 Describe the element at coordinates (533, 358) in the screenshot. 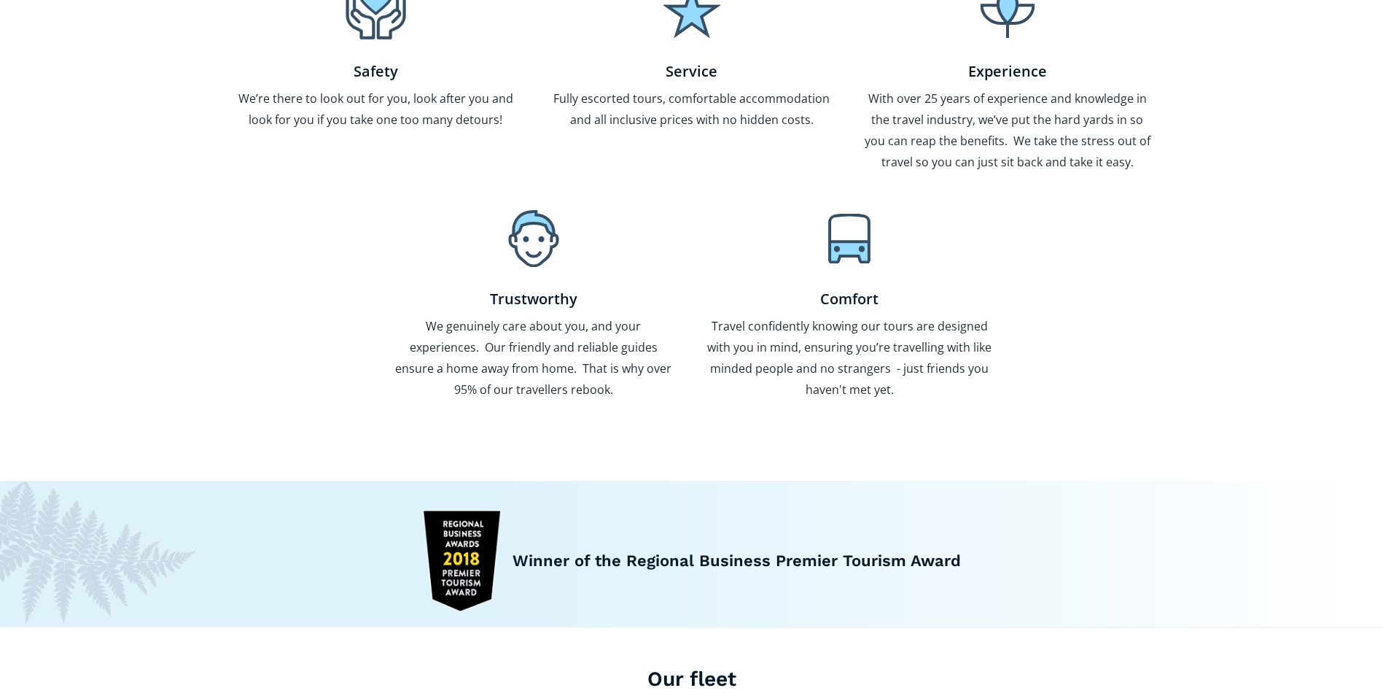

I see `p: We genuinely care about you, and your experiences. Our friendly and reliable guides ensure a home...` at that location.